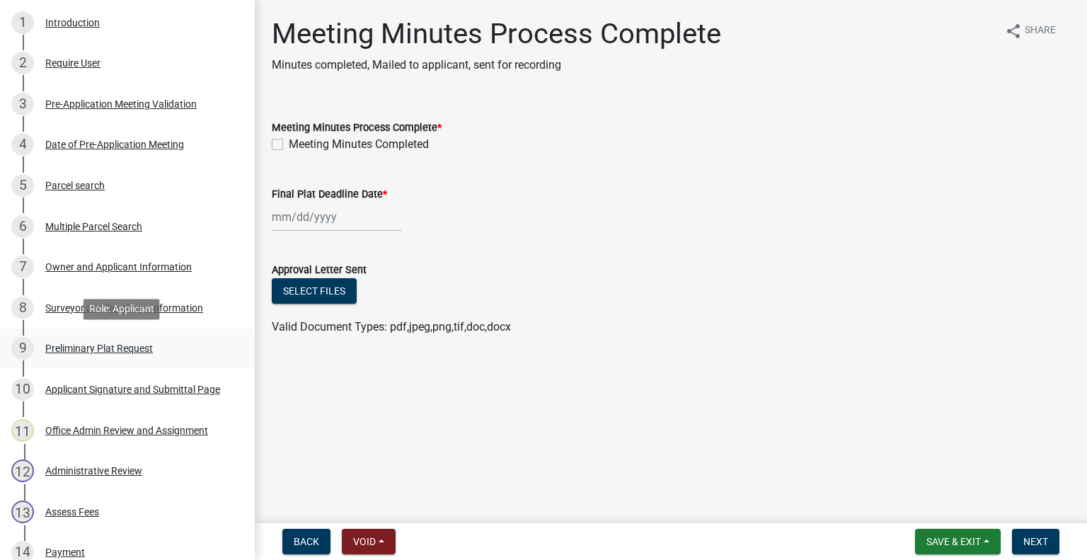  Describe the element at coordinates (23, 63) in the screenshot. I see `div: 2` at that location.